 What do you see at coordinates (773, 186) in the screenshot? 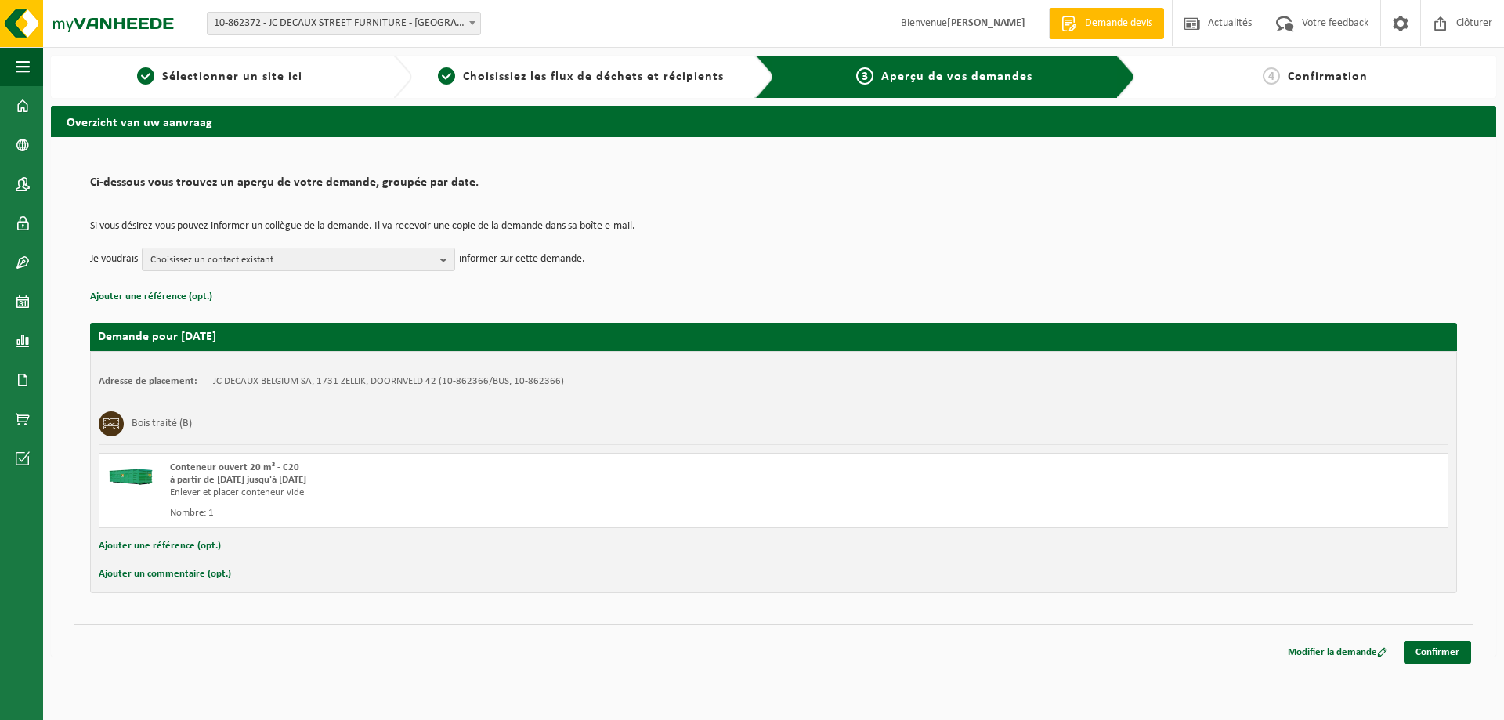
I see `h2: Ci-dessous vous trouvez un aperçu de votre demande, groupée par date.` at bounding box center [773, 186].